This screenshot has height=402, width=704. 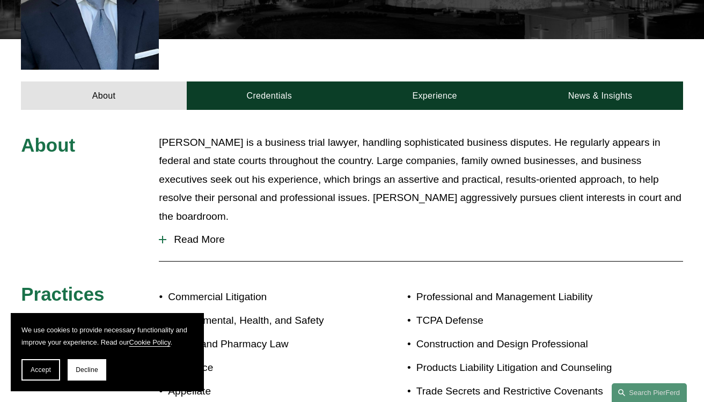 I want to click on p: Appellate, so click(x=260, y=392).